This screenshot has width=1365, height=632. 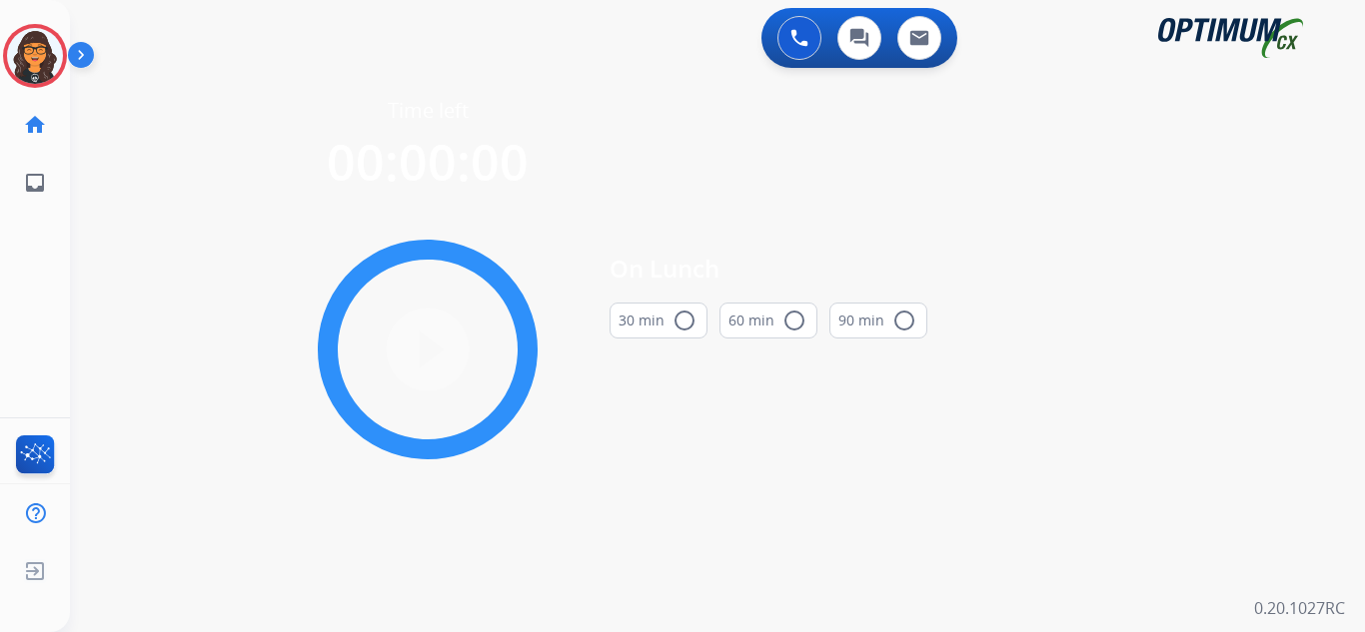 What do you see at coordinates (1299, 608) in the screenshot?
I see `p: 0.20.1027RC` at bounding box center [1299, 608].